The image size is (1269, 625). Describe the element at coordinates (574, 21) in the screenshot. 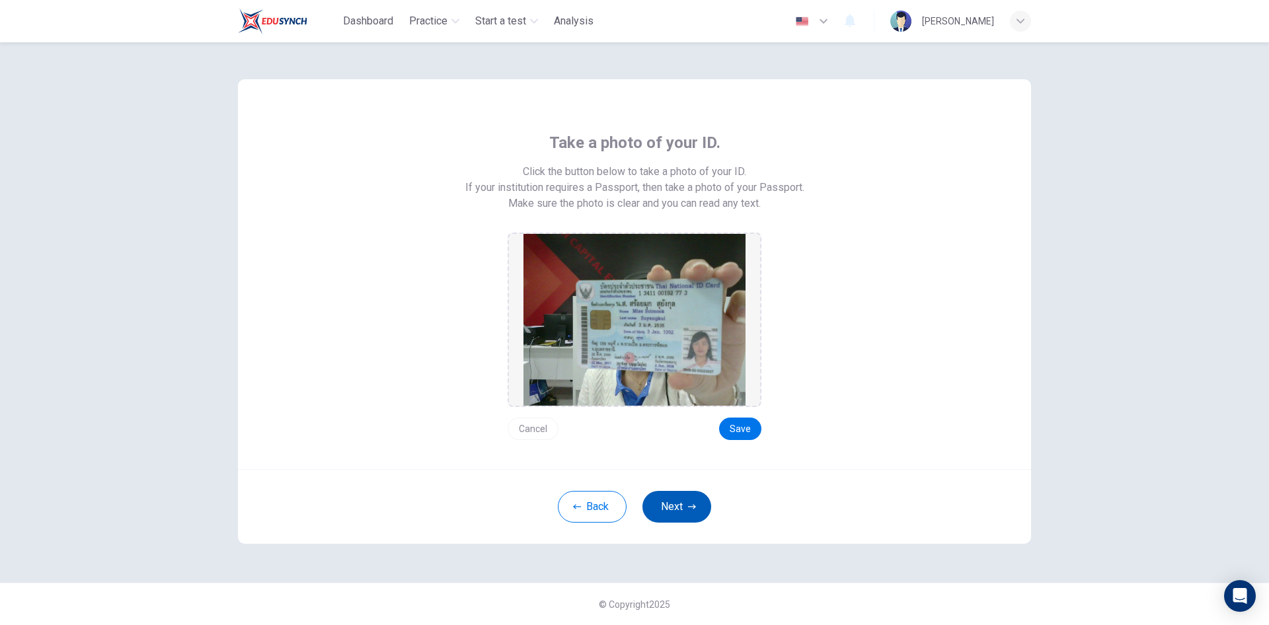

I see `button: Analysis` at that location.